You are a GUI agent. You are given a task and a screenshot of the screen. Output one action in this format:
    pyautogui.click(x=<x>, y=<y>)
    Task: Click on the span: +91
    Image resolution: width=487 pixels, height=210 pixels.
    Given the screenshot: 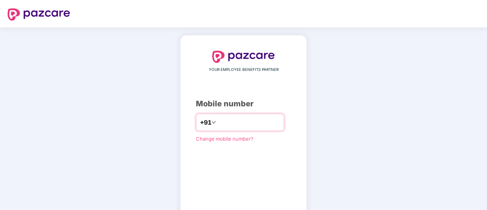 What is the action you would take?
    pyautogui.click(x=206, y=122)
    